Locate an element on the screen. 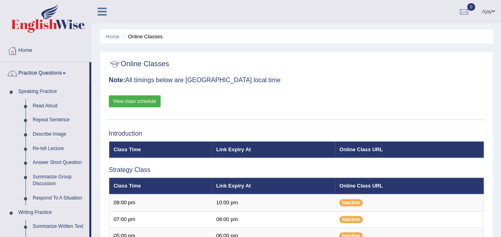 The width and height of the screenshot is (501, 237). a: Describe Image is located at coordinates (59, 134).